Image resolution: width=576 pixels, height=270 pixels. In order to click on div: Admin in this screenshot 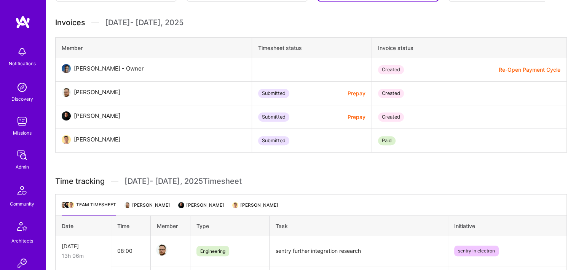, I will do `click(22, 166)`.